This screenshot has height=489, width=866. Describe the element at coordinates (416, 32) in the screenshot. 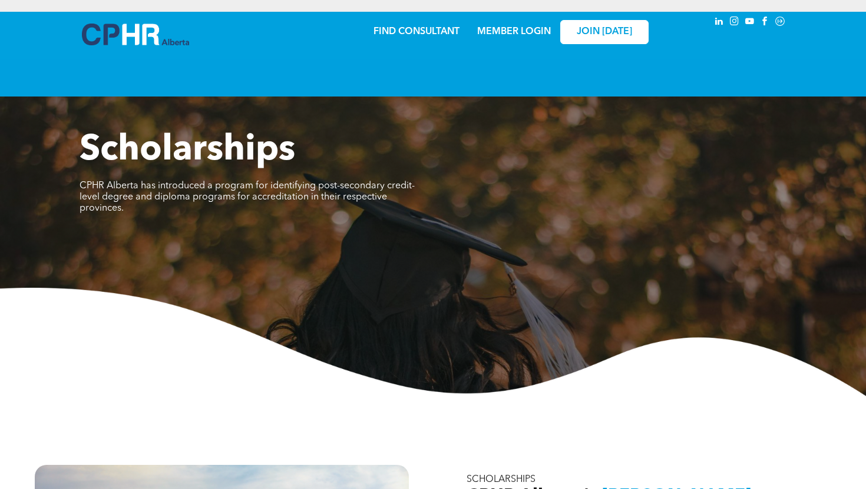

I see `a: FIND CONSULTANT` at that location.